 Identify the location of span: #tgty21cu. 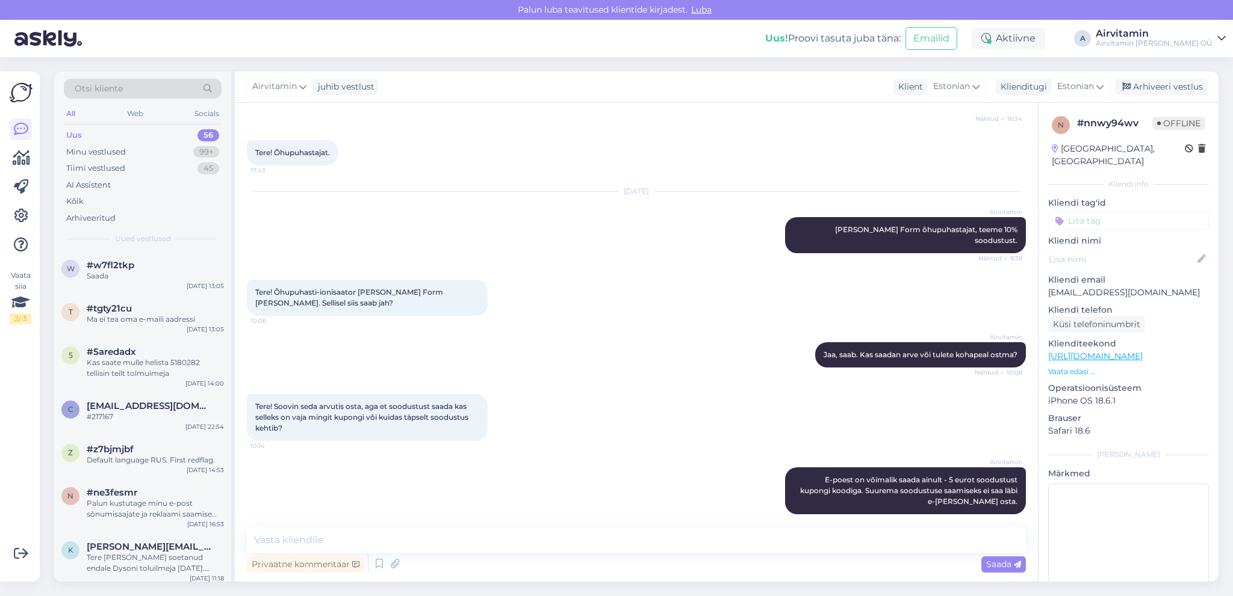
(109, 309).